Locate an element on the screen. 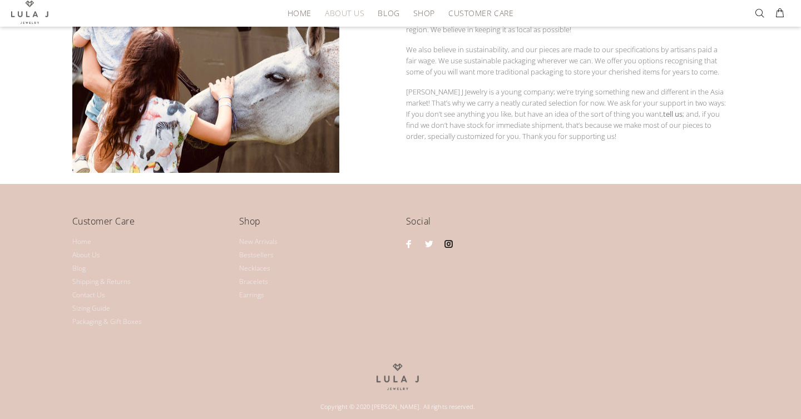  a: ABOUT US is located at coordinates (344, 13).